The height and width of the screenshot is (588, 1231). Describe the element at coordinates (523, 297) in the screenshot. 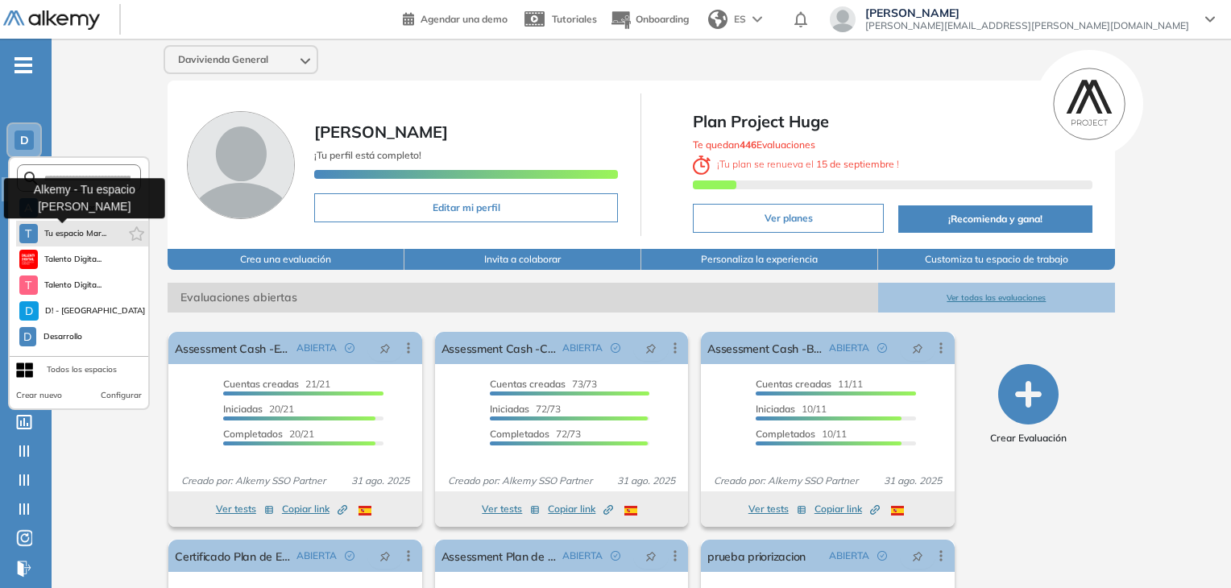

I see `span: Evaluaciones abiertas` at that location.